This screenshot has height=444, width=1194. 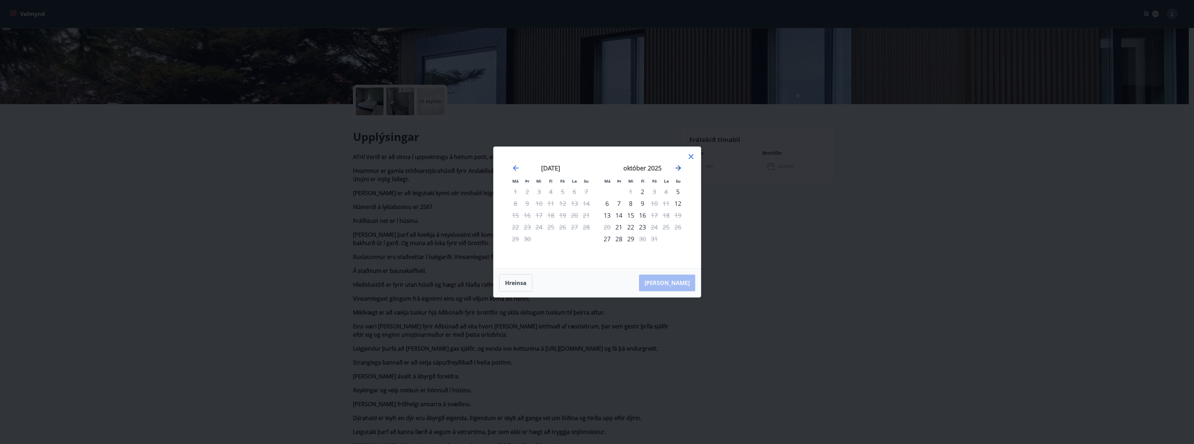 I want to click on td: Not available. föstudagur, 5. september 2025, so click(x=562, y=192).